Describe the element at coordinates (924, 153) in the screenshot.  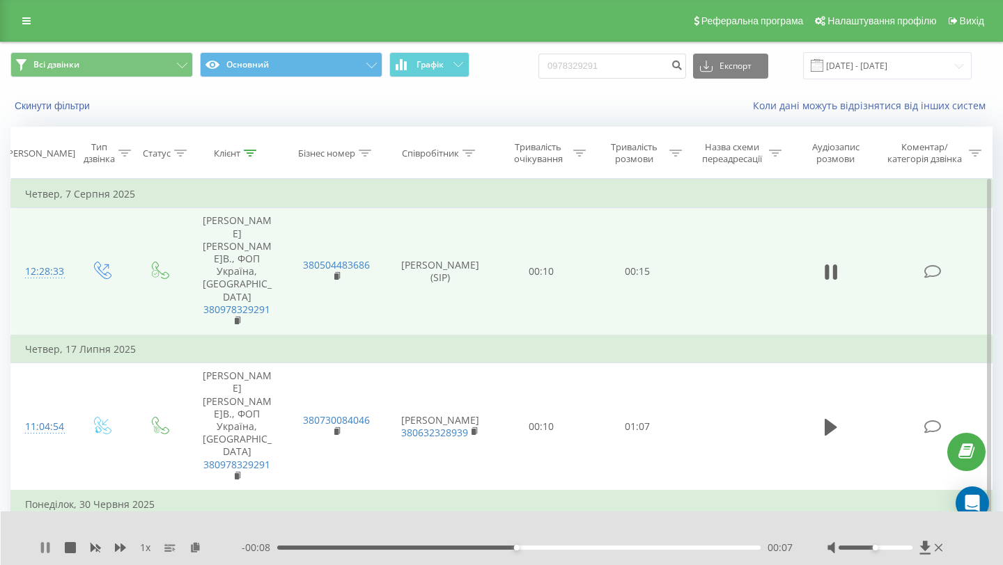
I see `div: Коментар/категорія дзвінка` at that location.